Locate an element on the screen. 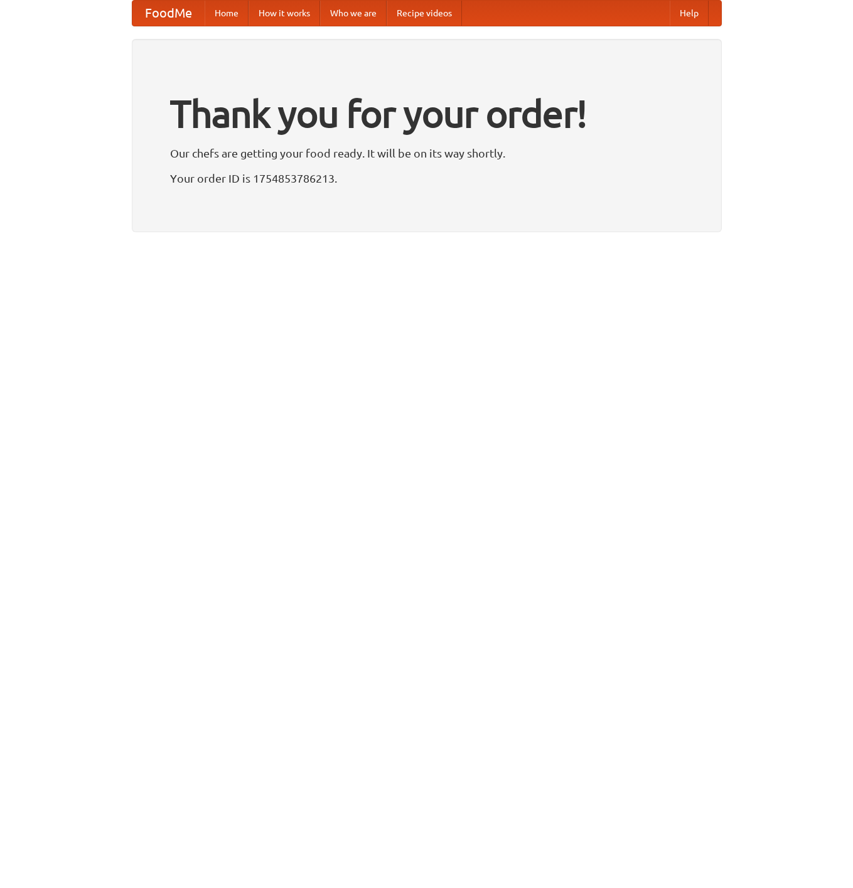  a: FoodMe is located at coordinates (168, 13).